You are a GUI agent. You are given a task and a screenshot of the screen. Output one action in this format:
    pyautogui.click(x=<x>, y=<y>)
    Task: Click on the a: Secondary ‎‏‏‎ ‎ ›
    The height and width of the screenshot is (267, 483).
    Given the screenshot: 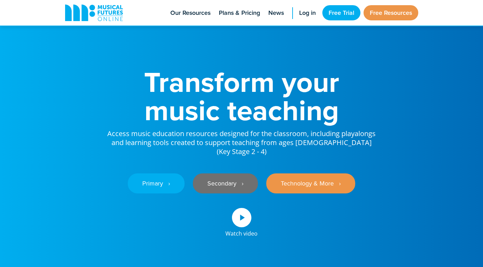 What is the action you would take?
    pyautogui.click(x=225, y=184)
    